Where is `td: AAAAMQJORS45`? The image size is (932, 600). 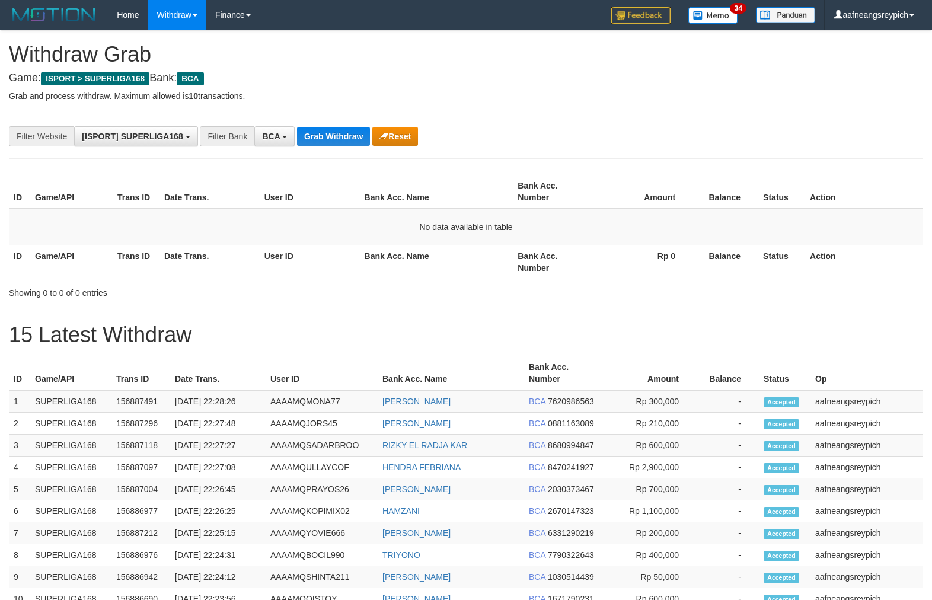
td: AAAAMQJORS45 is located at coordinates (321, 423).